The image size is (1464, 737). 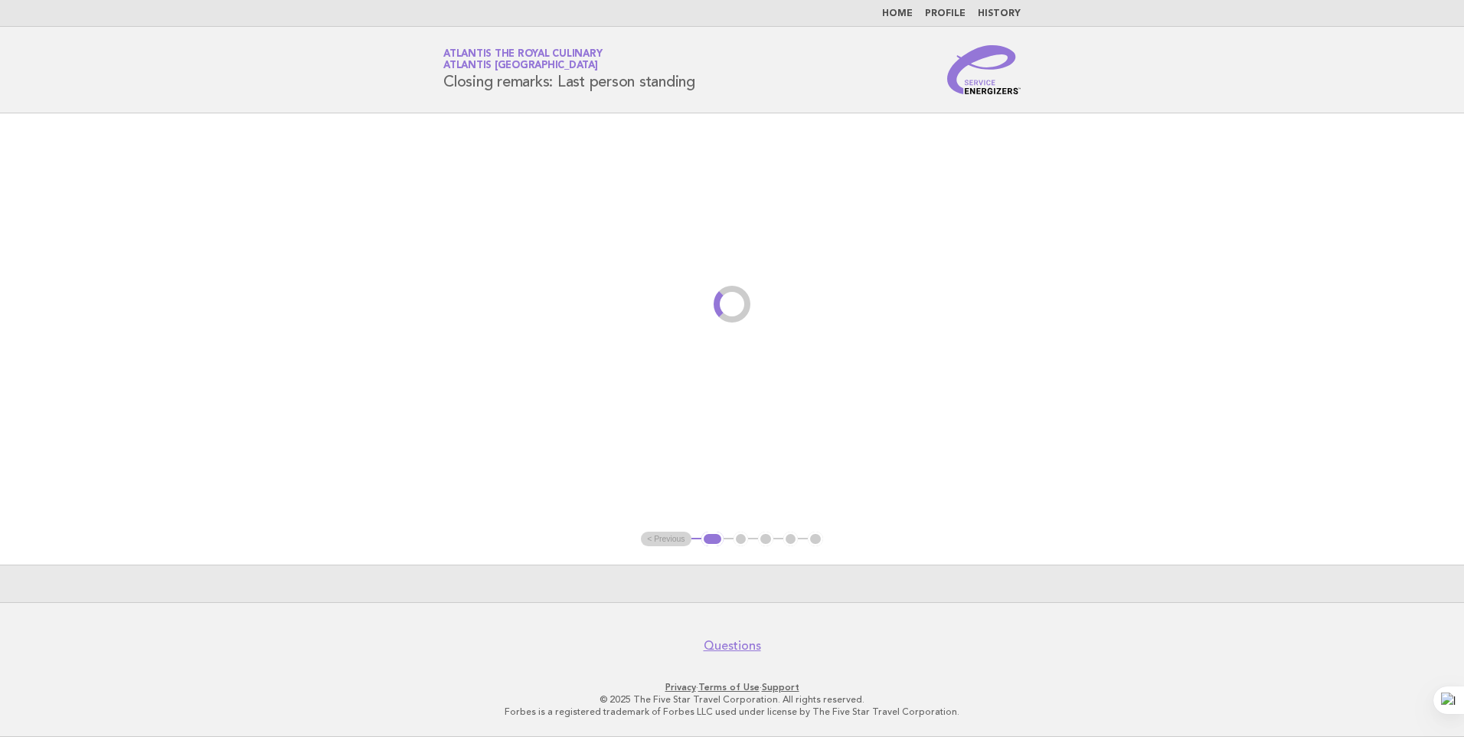 I want to click on h1: Closing remarks: Last person standing, so click(x=569, y=70).